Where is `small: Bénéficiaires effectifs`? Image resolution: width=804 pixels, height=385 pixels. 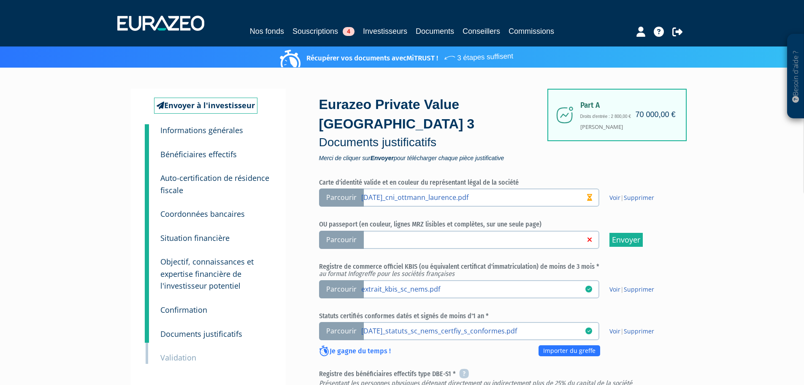 small: Bénéficiaires effectifs is located at coordinates (198, 154).